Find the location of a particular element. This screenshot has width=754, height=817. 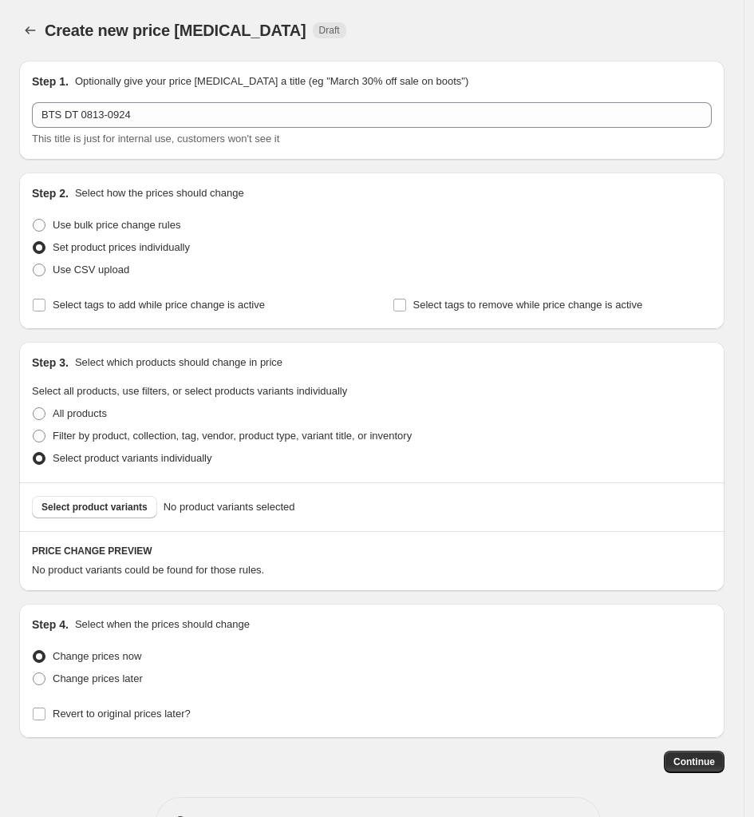

span: This title is just for internal use, customers won't see it is located at coordinates (156, 138).